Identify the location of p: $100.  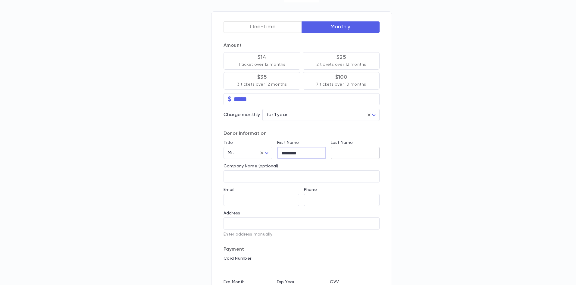
(341, 77).